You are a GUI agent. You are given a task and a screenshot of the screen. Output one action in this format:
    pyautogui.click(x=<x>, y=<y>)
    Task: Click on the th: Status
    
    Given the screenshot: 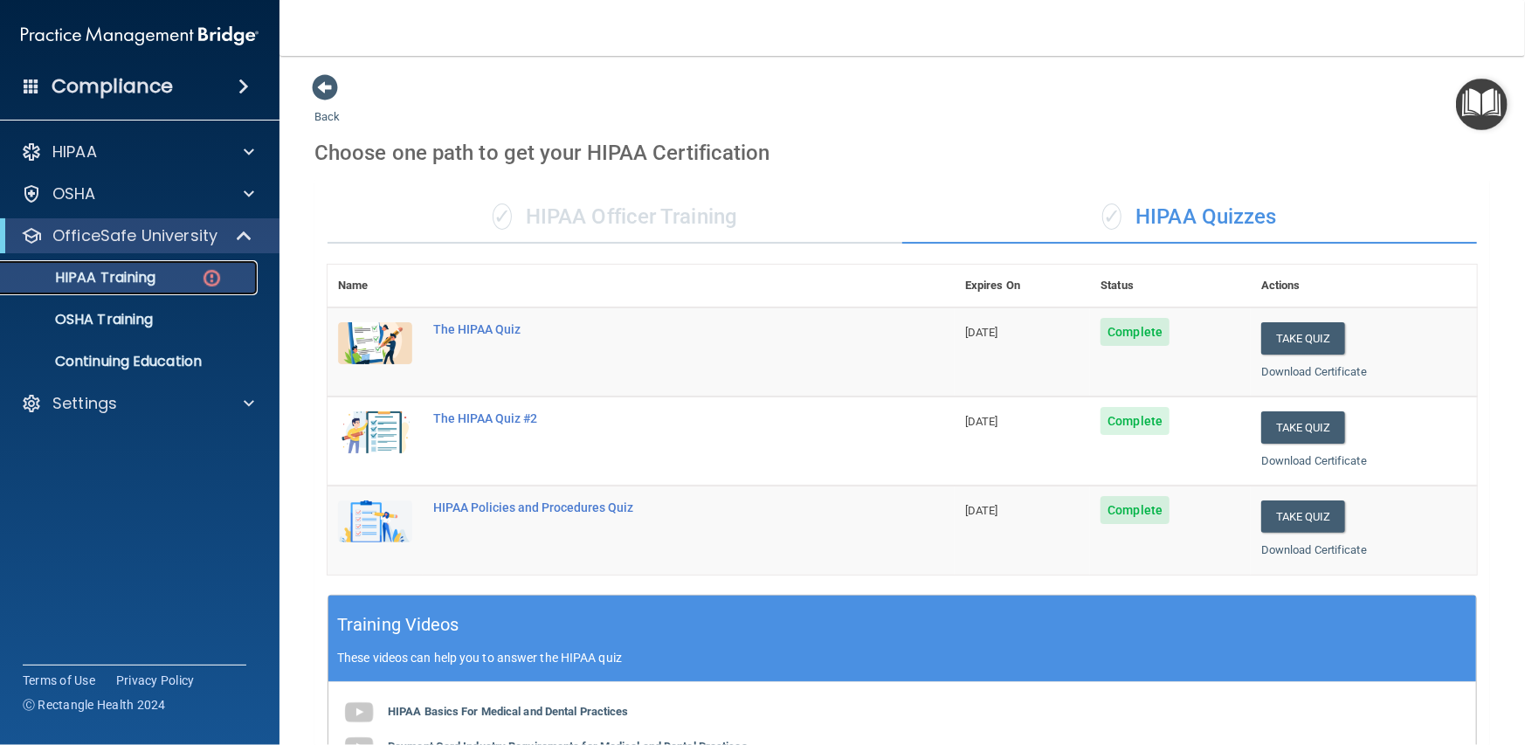 What is the action you would take?
    pyautogui.click(x=1170, y=286)
    